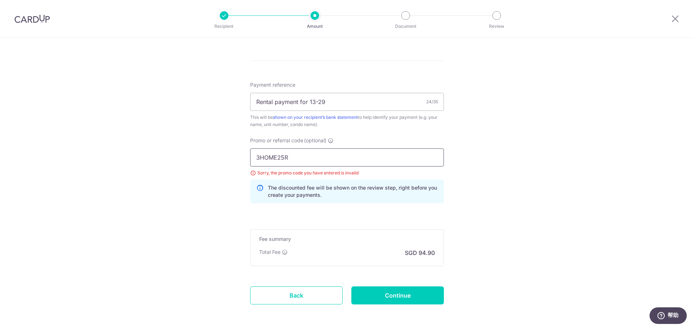 The height and width of the screenshot is (329, 694). Describe the element at coordinates (270, 252) in the screenshot. I see `p: Total Fee` at that location.